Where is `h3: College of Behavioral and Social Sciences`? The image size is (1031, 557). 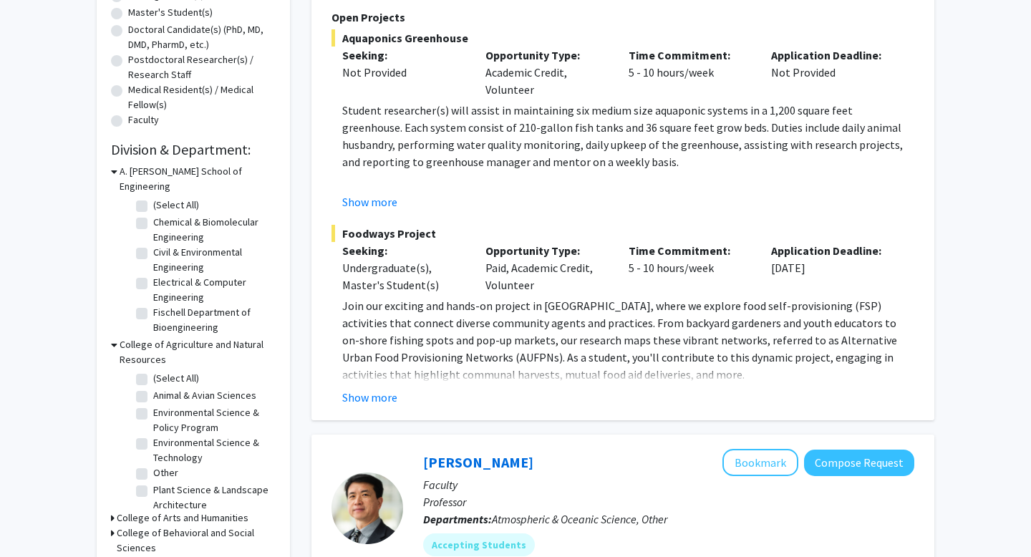
h3: College of Behavioral and Social Sciences is located at coordinates (196, 541).